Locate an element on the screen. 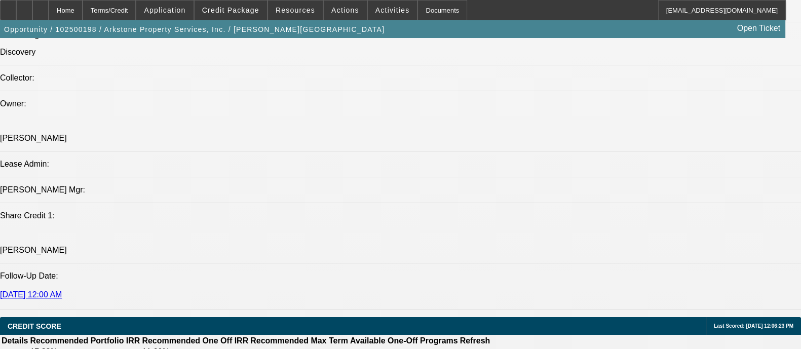 Image resolution: width=801 pixels, height=349 pixels. span: Actions is located at coordinates (345, 10).